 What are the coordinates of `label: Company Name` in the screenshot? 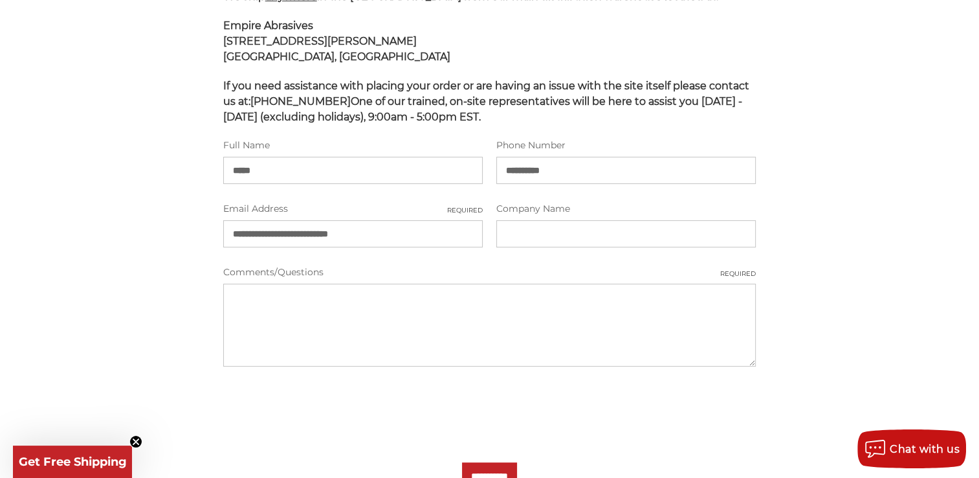 It's located at (626, 208).